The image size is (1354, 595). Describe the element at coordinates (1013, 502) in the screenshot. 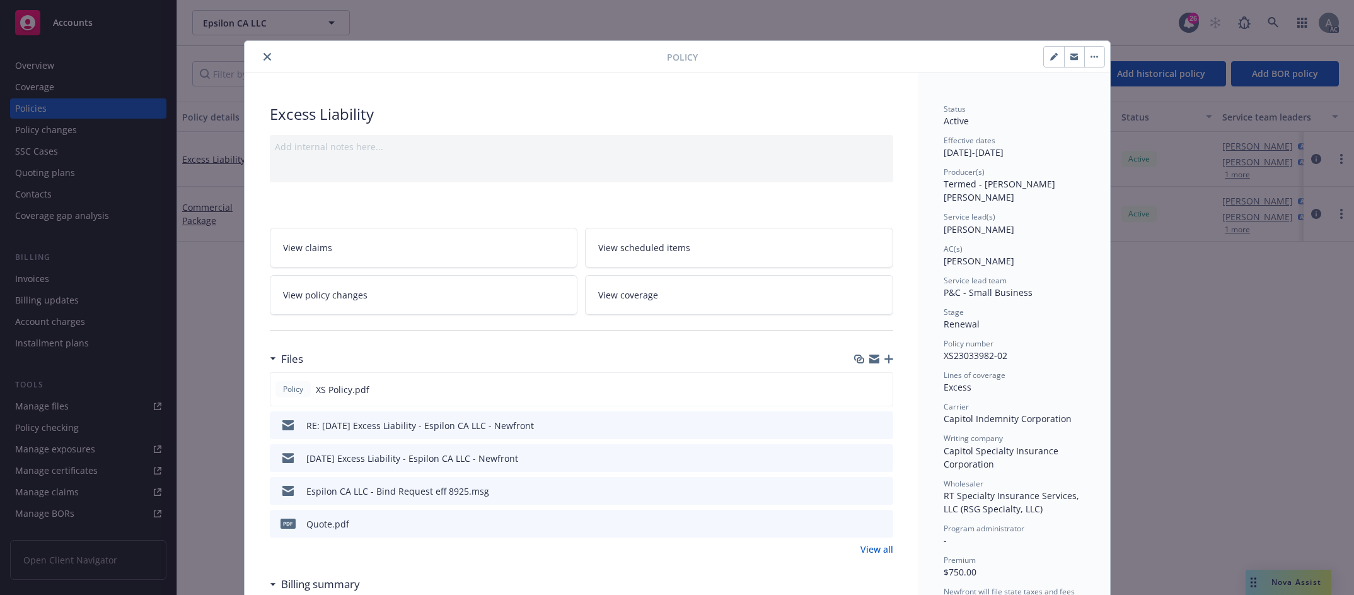

I see `span: RT Specialty Insurance Services, LLC (RSG Specialty, LLC)` at that location.